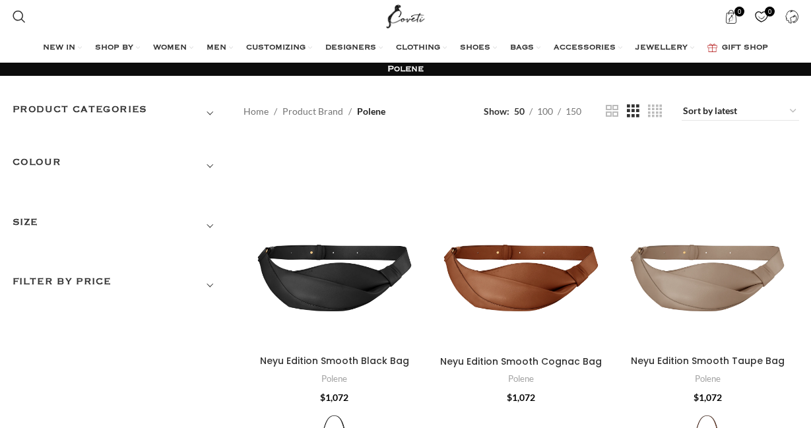 The width and height of the screenshot is (811, 428). I want to click on a: ACCESSORIES, so click(588, 48).